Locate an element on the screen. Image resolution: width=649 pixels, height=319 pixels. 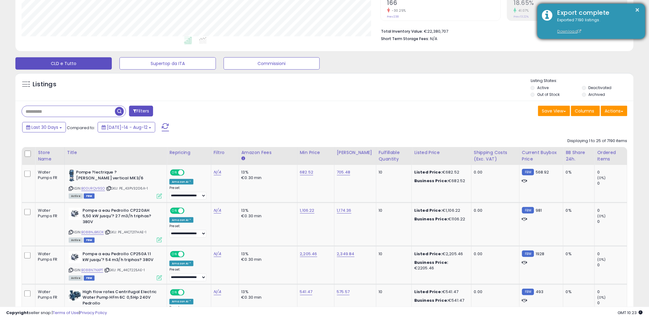
button: Columns is located at coordinates (586, 111).